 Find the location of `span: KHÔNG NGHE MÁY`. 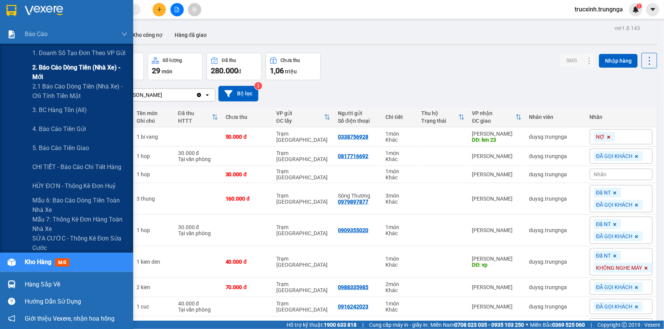

span: KHÔNG NGHE MÁY is located at coordinates (619, 268).